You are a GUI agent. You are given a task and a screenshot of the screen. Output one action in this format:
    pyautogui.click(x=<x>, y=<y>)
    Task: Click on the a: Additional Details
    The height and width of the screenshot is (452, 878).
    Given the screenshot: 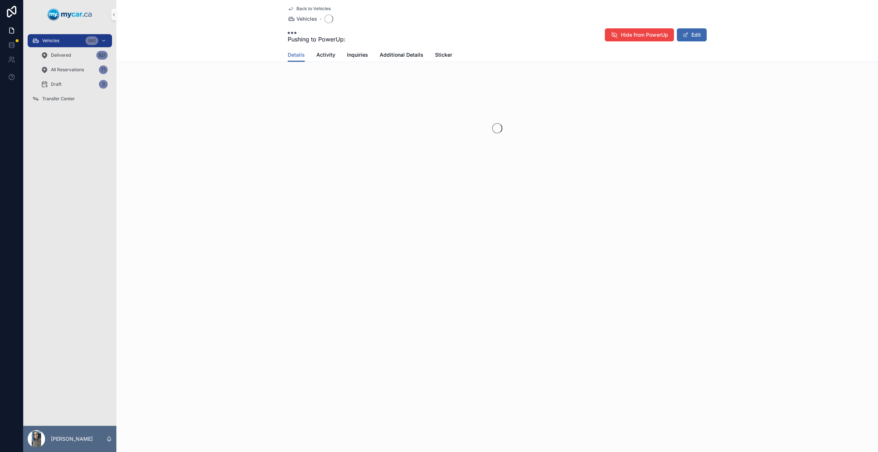 What is the action you would take?
    pyautogui.click(x=401, y=56)
    